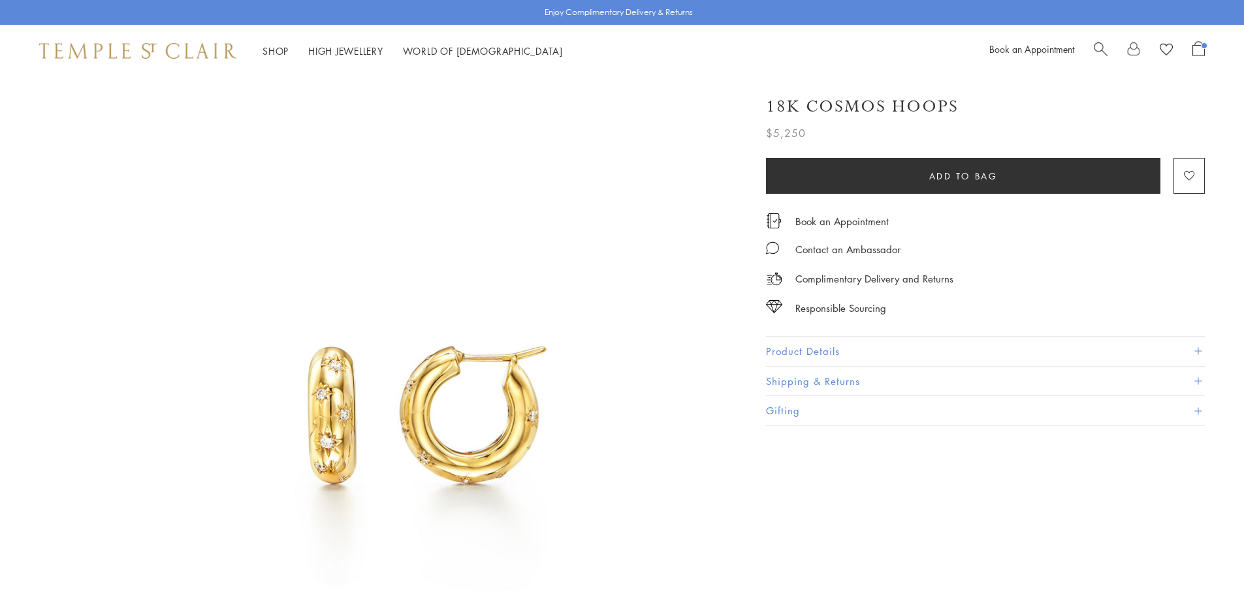 This screenshot has height=612, width=1244. What do you see at coordinates (1100, 51) in the screenshot?
I see `a: Search` at bounding box center [1100, 51].